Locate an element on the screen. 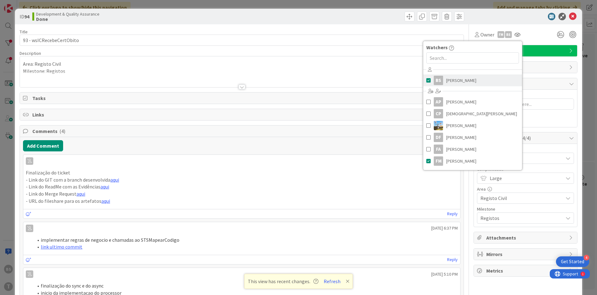 The width and height of the screenshot is (597, 295). div: Get Started is located at coordinates (573, 261).